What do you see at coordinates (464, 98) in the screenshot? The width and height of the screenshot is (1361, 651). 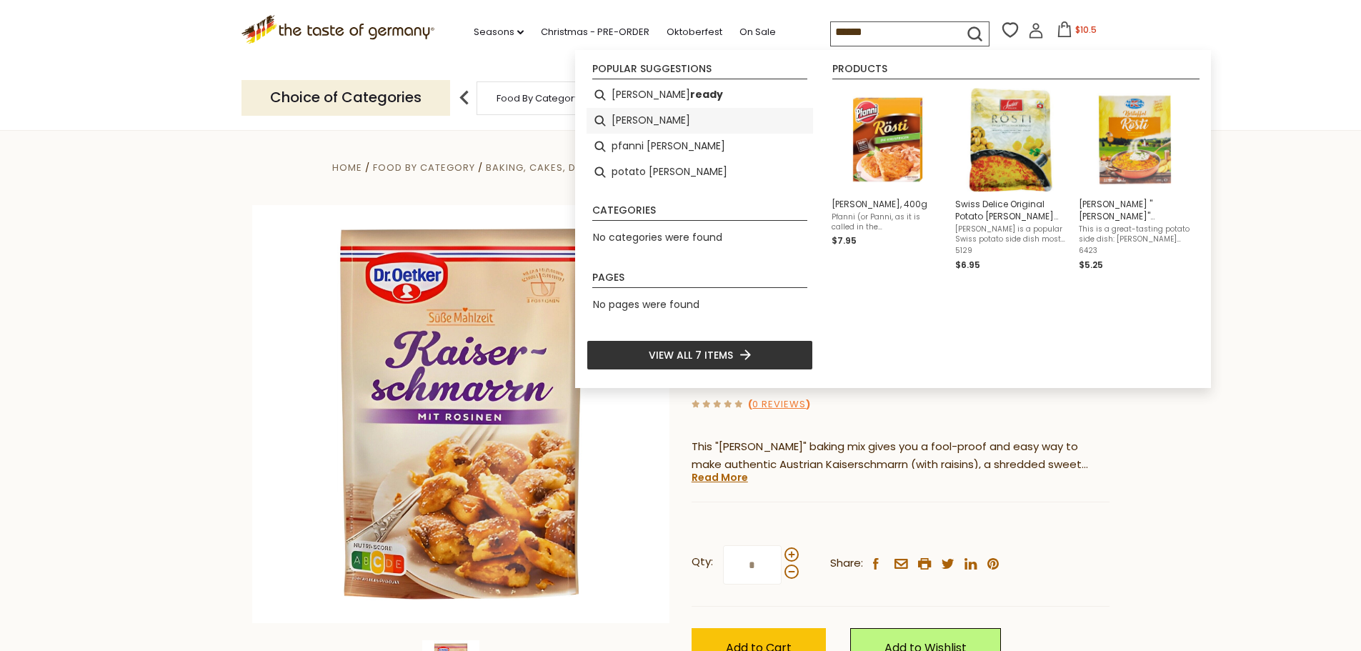 I see `img: previous arrow` at bounding box center [464, 98].